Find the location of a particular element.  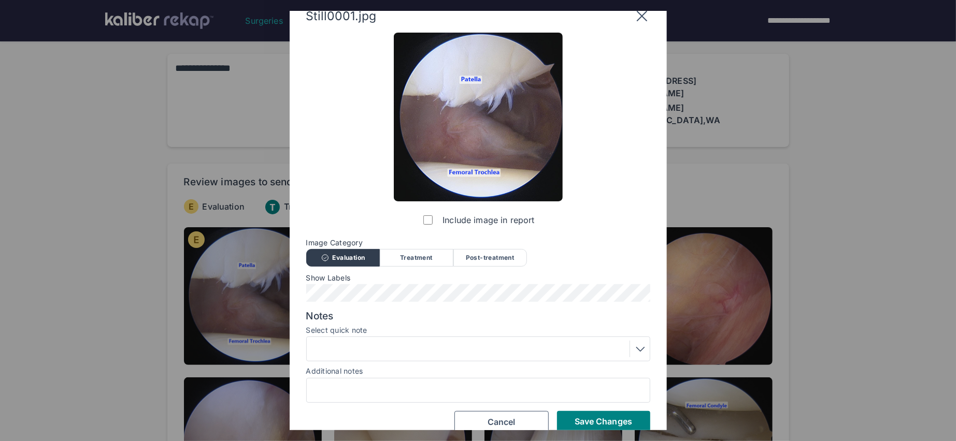

button: Save Changes is located at coordinates (603, 422).